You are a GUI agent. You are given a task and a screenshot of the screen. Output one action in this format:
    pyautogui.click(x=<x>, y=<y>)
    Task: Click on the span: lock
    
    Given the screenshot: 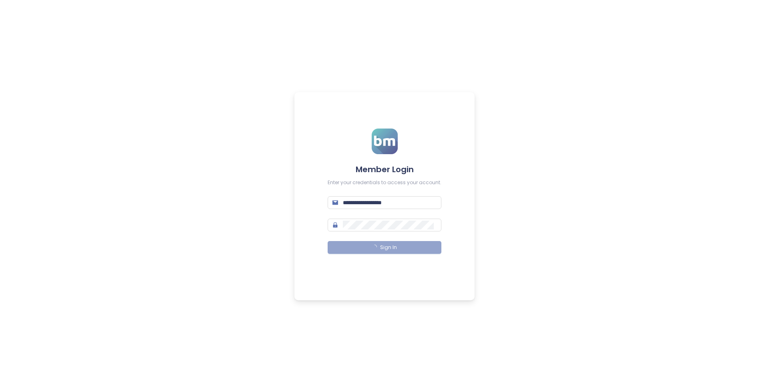 What is the action you would take?
    pyautogui.click(x=335, y=225)
    